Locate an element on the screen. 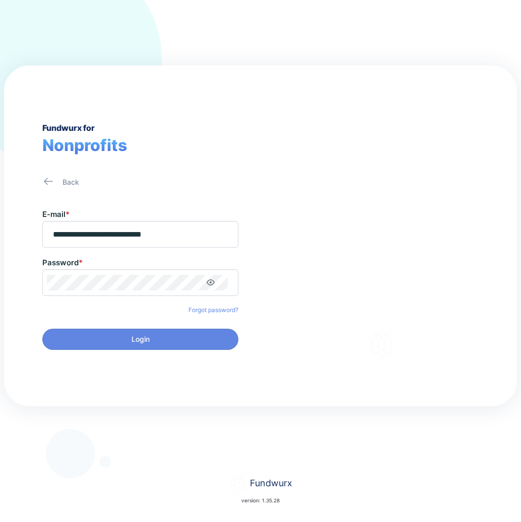  label: Password is located at coordinates (62, 262).